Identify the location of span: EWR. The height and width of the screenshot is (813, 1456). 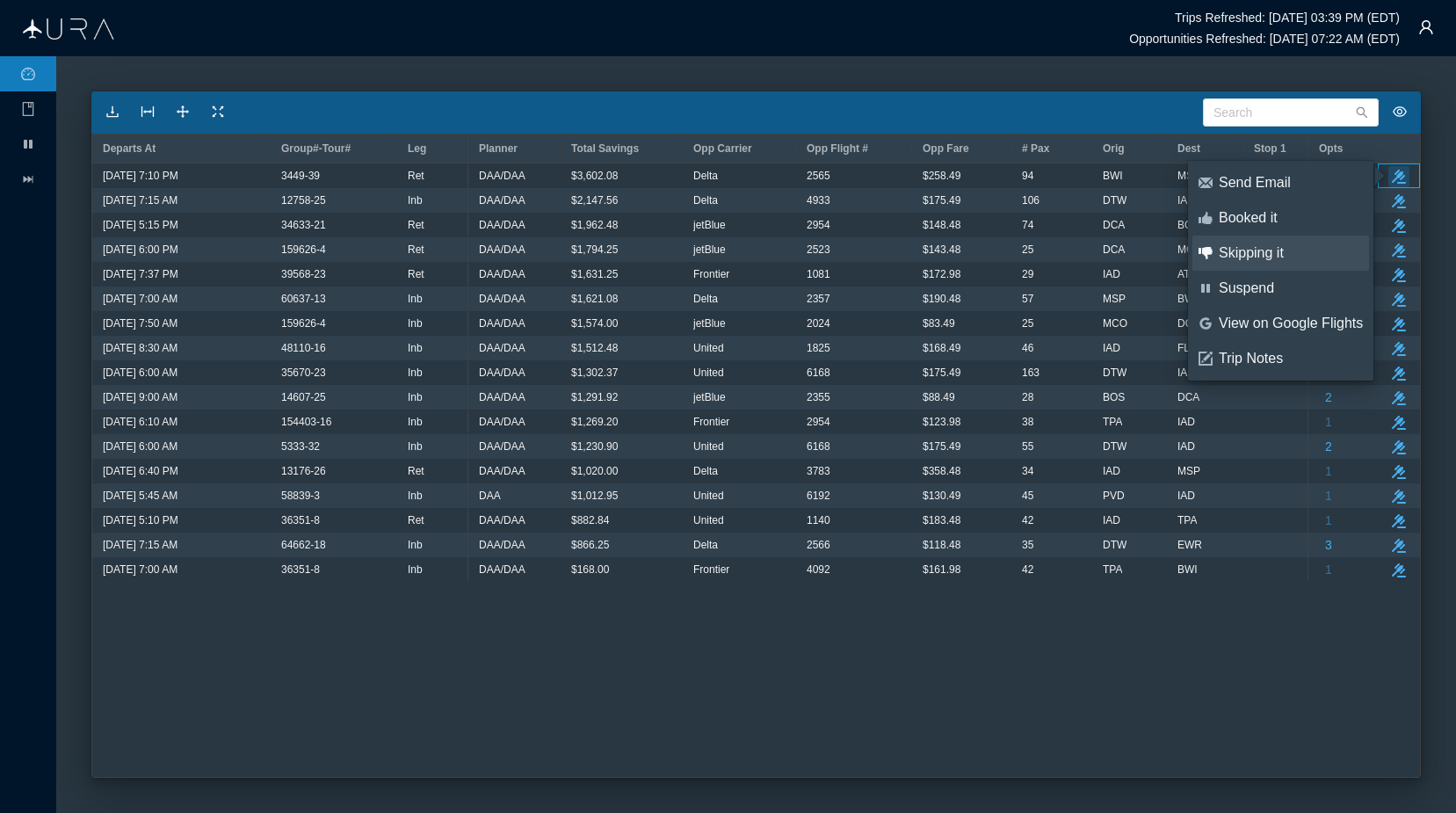
(1190, 545).